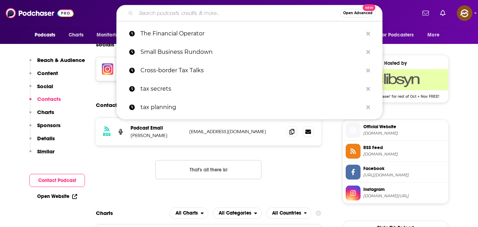 This screenshot has width=478, height=227. Describe the element at coordinates (249, 89) in the screenshot. I see `a: tax secrets` at that location.